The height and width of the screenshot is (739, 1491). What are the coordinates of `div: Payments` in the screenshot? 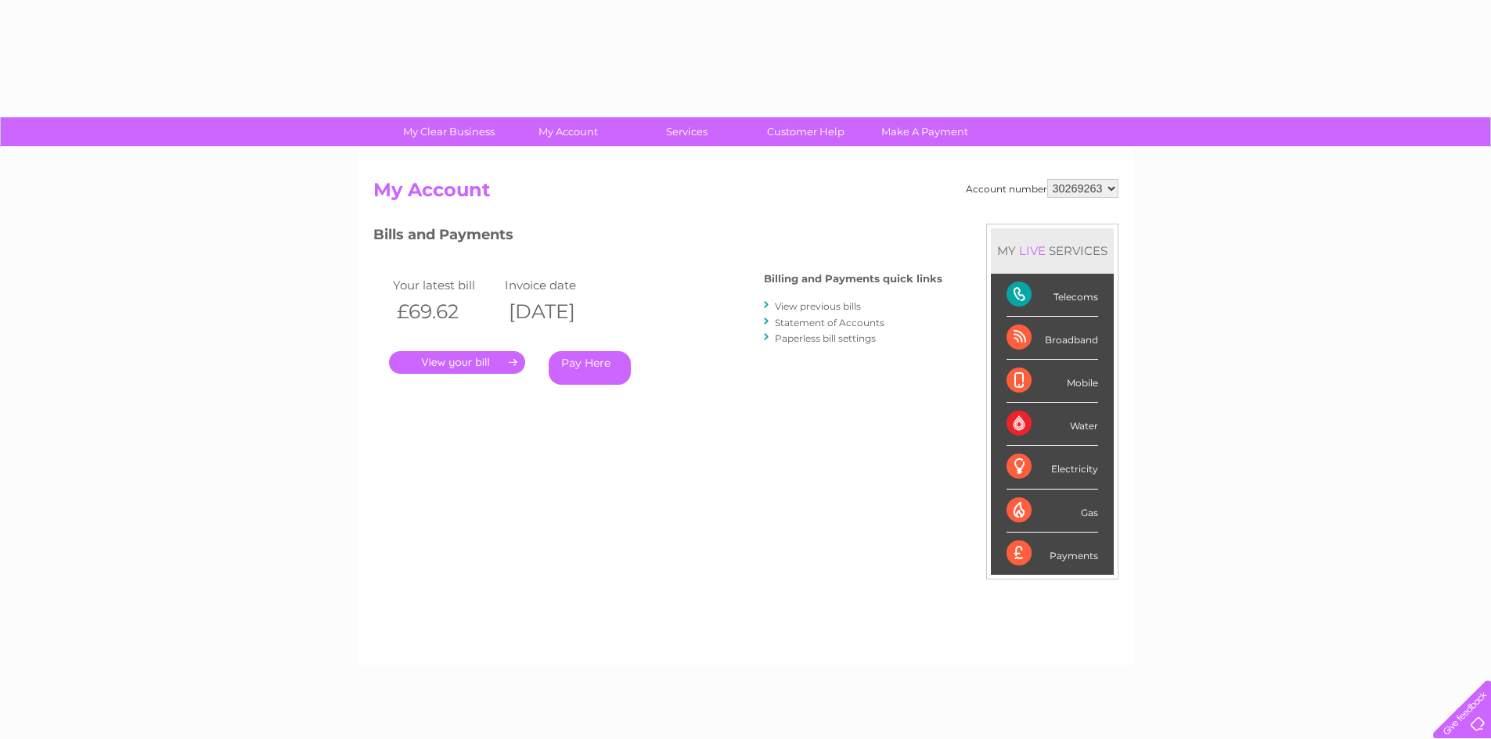 It's located at (1052, 554).